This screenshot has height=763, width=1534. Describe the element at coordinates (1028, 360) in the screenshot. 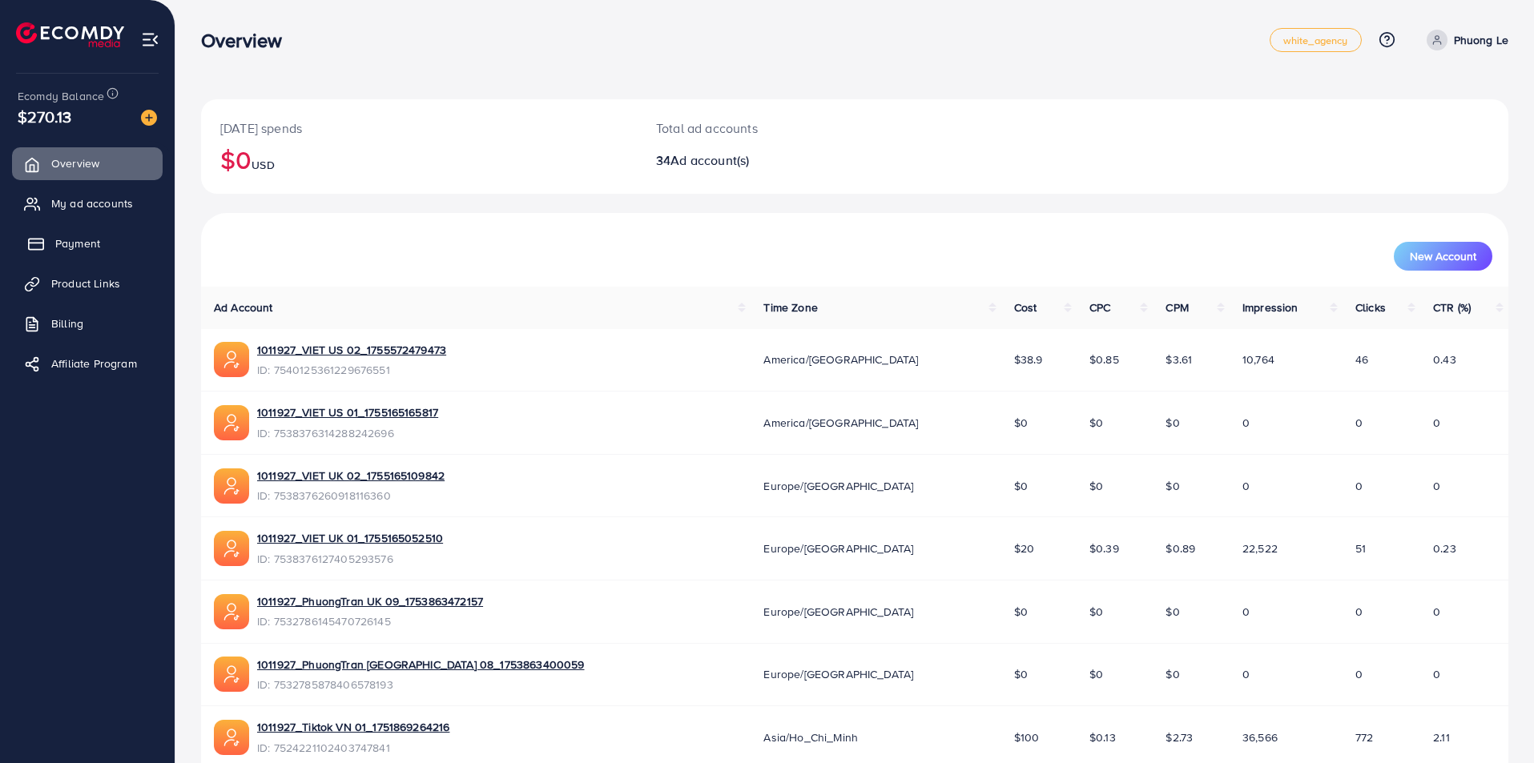

I see `span: $38.9` at that location.